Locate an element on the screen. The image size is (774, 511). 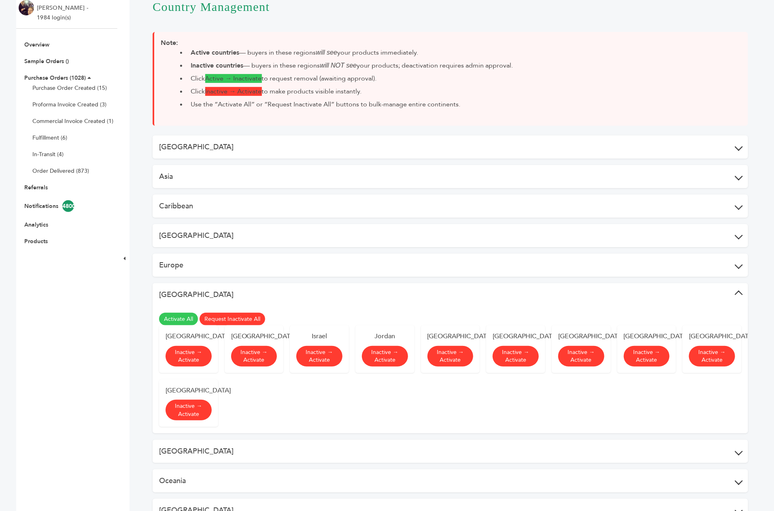
b: Active countries is located at coordinates (215, 53).